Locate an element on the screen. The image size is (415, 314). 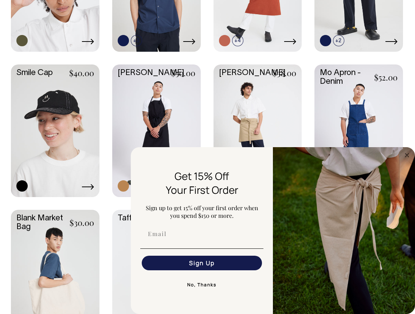
button: Close dialog is located at coordinates (407, 155).